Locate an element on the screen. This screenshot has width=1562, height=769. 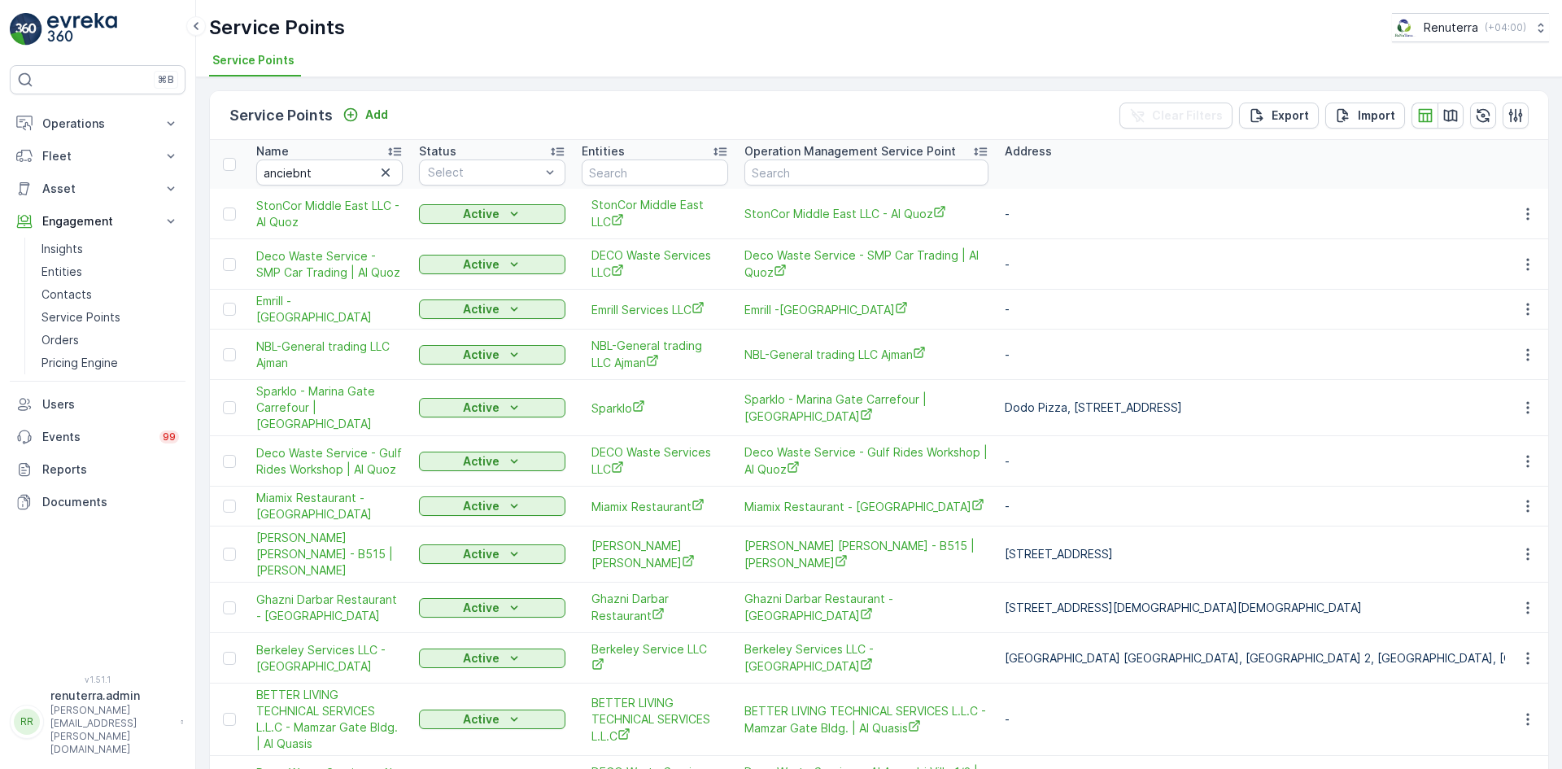
span: Emrill Services LLC is located at coordinates (655, 309).